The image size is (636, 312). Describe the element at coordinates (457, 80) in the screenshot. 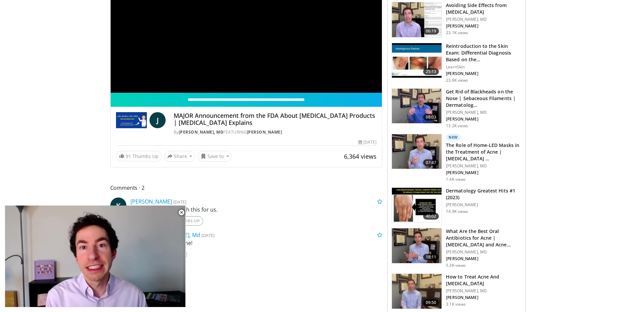

I see `p: 23.6K views` at that location.